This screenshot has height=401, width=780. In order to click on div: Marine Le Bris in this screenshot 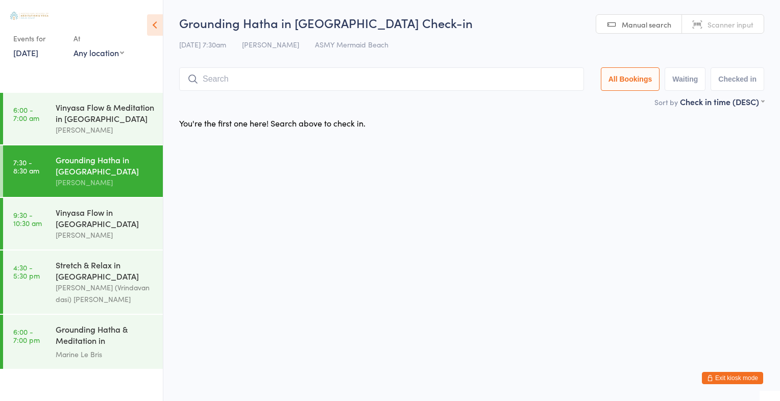, I will do `click(105, 354)`.